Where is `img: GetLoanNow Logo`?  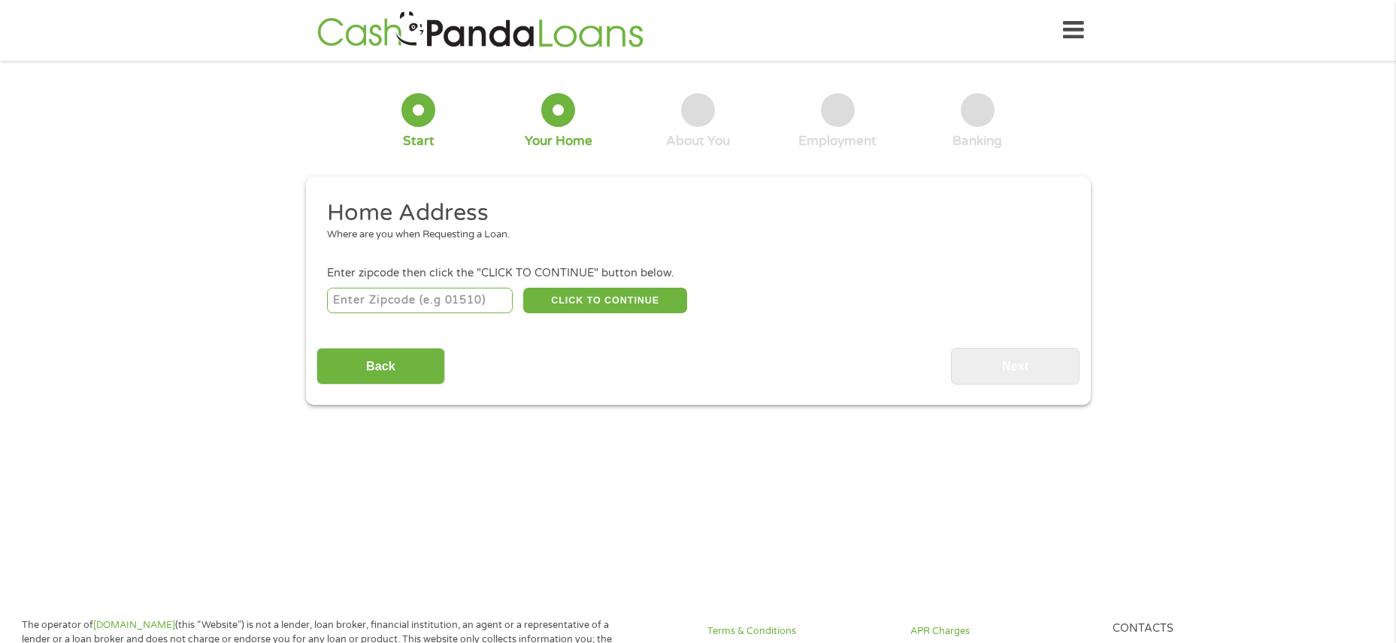
img: GetLoanNow Logo is located at coordinates (480, 30).